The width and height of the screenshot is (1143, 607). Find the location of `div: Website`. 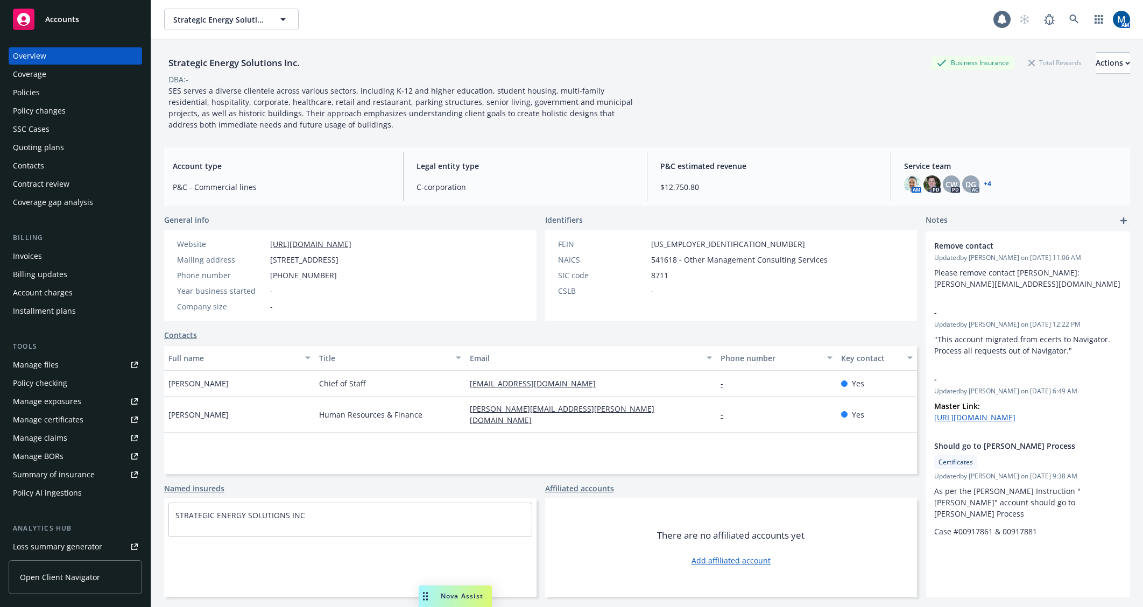

div: Website is located at coordinates (221, 244).